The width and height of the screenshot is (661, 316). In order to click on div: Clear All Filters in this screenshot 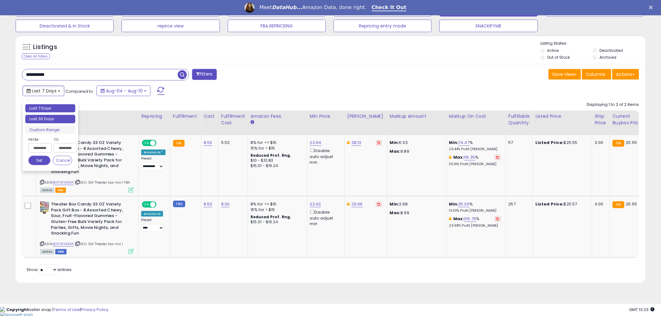, I will do `click(36, 56)`.